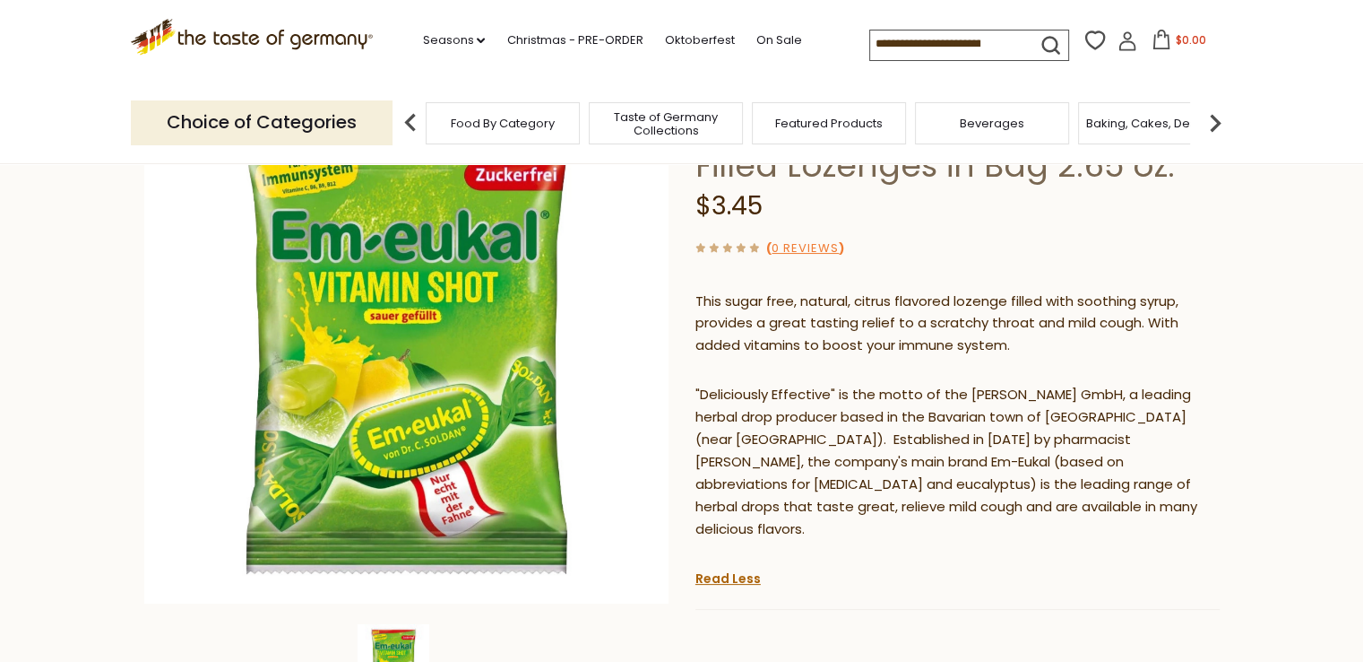 Image resolution: width=1363 pixels, height=662 pixels. What do you see at coordinates (503, 123) in the screenshot?
I see `a: Food By Category` at bounding box center [503, 123].